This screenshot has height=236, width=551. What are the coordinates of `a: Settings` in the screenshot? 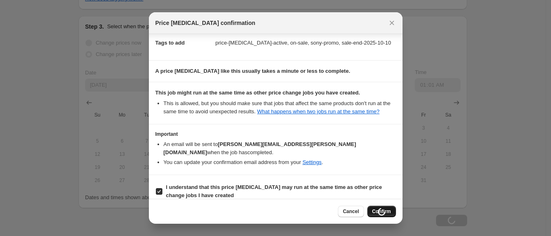 It's located at (312, 162).